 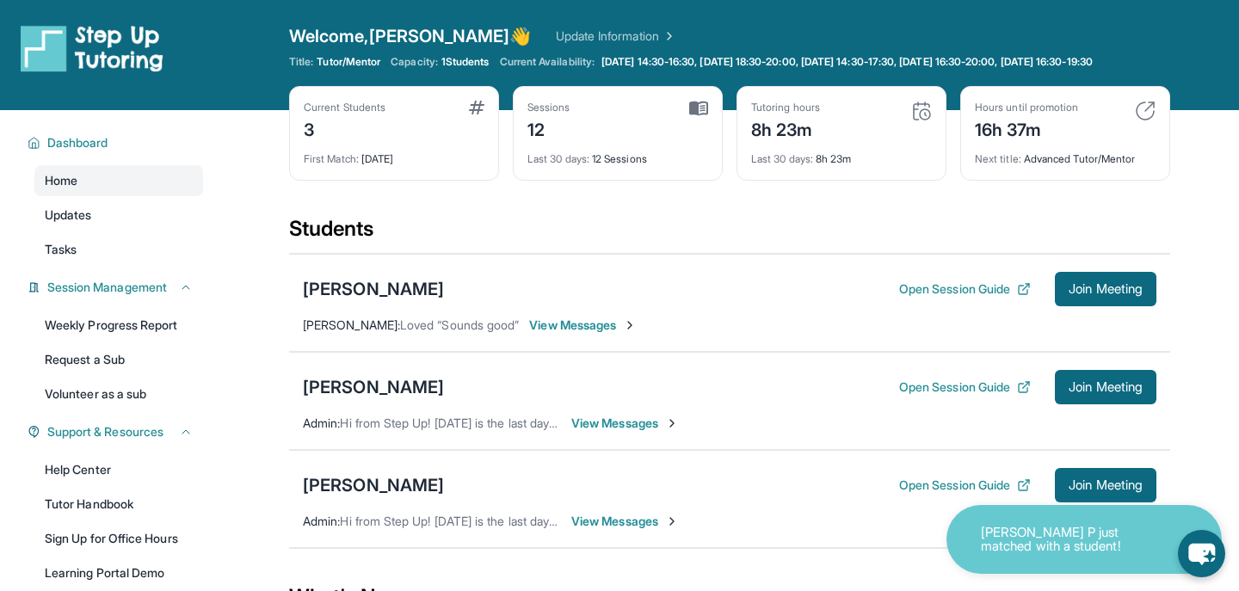 I want to click on button: Support & Resources, so click(x=116, y=432).